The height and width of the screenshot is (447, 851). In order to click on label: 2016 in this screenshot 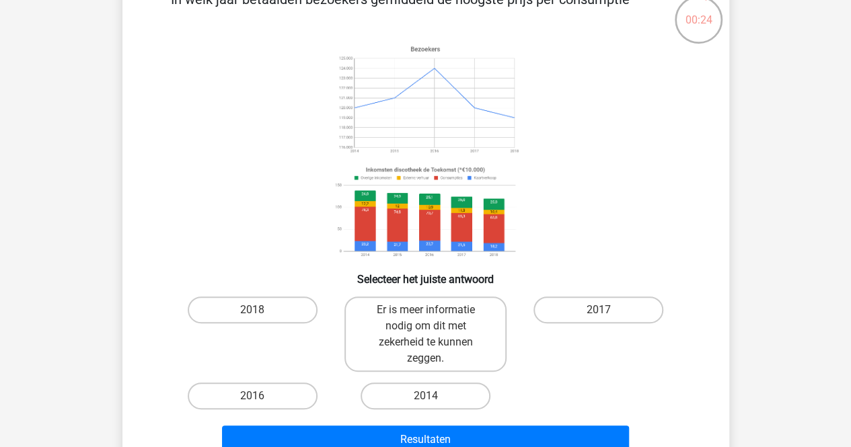, I will do `click(252, 396)`.